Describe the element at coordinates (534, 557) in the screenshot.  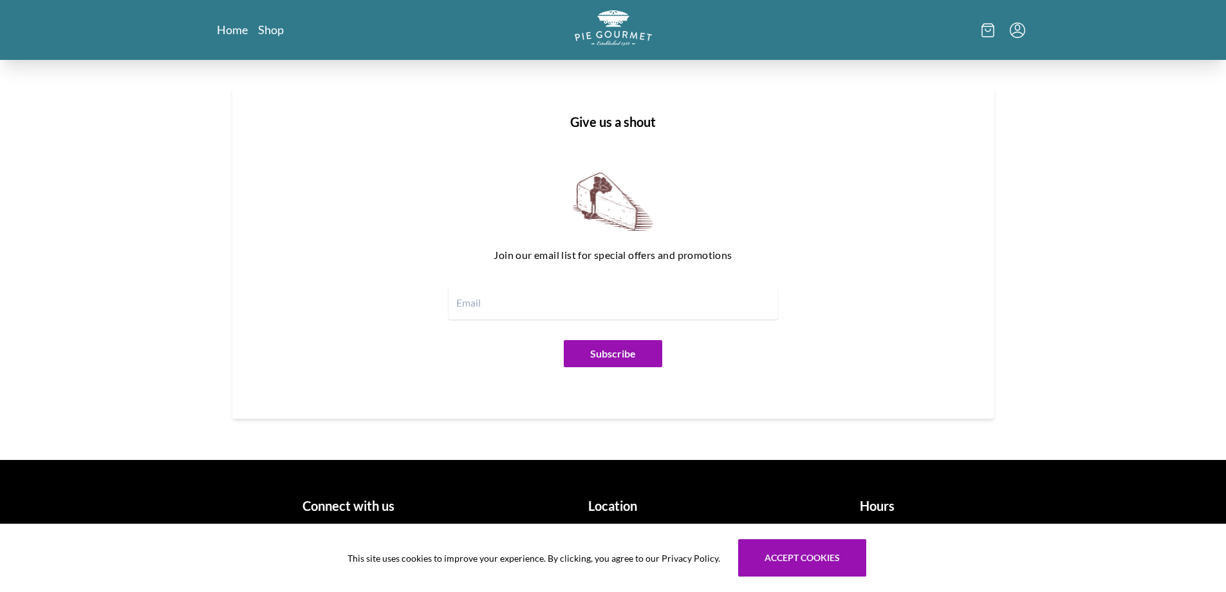
I see `span: This site uses cookies to improve your experience. By clicking, you agree to our Privacy Policy.` at that location.